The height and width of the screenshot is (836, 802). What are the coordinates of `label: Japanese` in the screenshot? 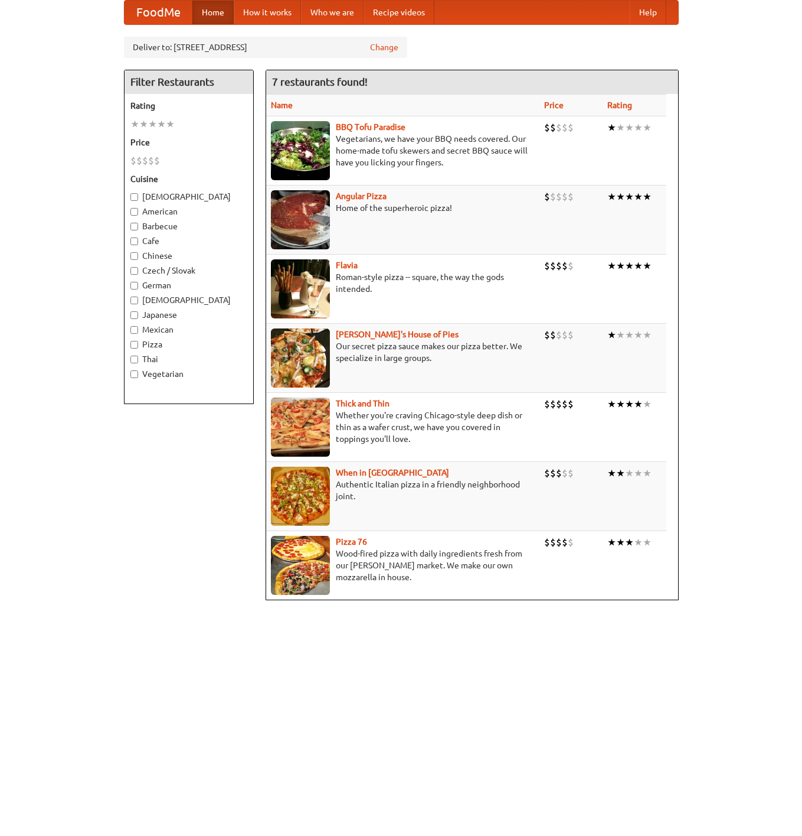 It's located at (189, 315).